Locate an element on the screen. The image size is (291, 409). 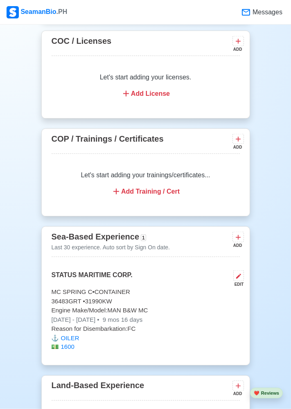
p: Let's start adding your licenses. is located at coordinates (146, 77).